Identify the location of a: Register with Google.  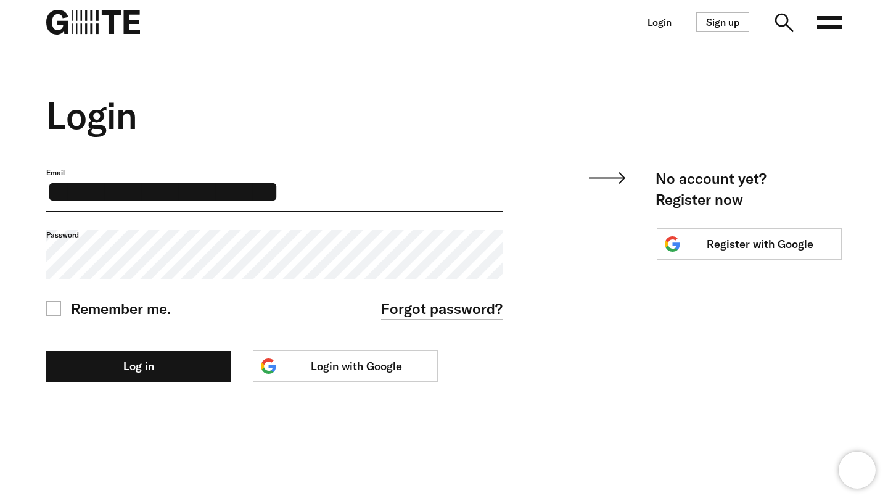
(749, 244).